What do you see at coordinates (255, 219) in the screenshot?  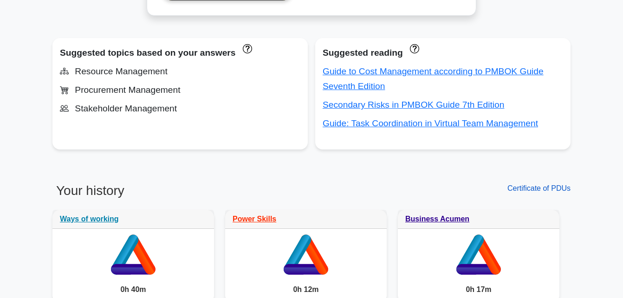 I see `a: Power Skills` at bounding box center [255, 219].